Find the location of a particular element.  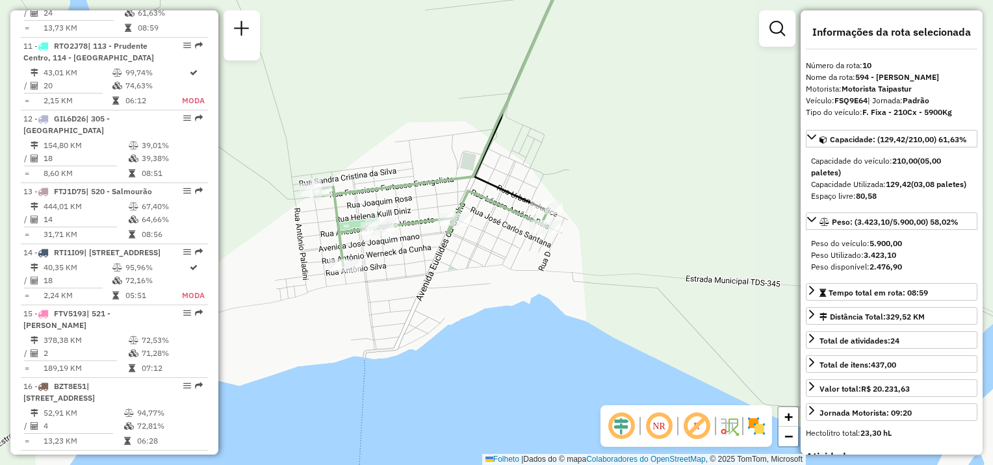

td: 444,01 KM is located at coordinates (85, 207).